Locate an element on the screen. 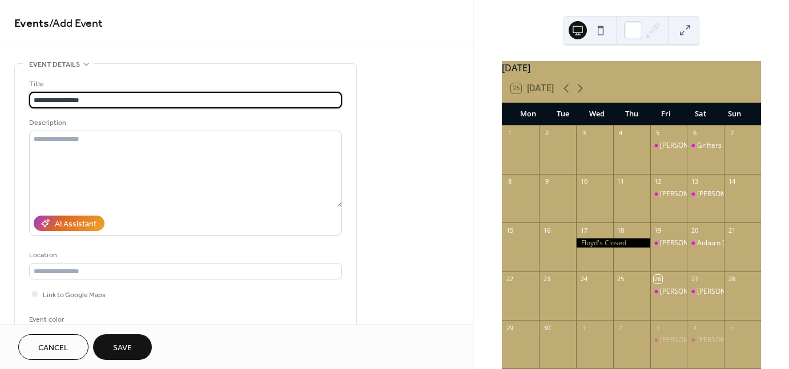 The width and height of the screenshot is (789, 369). div: 27 is located at coordinates (694, 279).